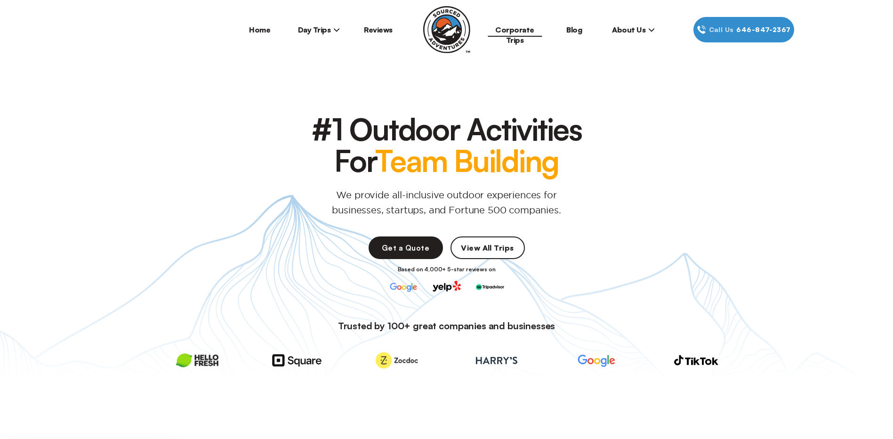 The width and height of the screenshot is (893, 439). What do you see at coordinates (447, 202) in the screenshot?
I see `p: We provide all-inclusive outdoor experiences for businesses, startups, and Fortune 500 companies.` at bounding box center [447, 202].